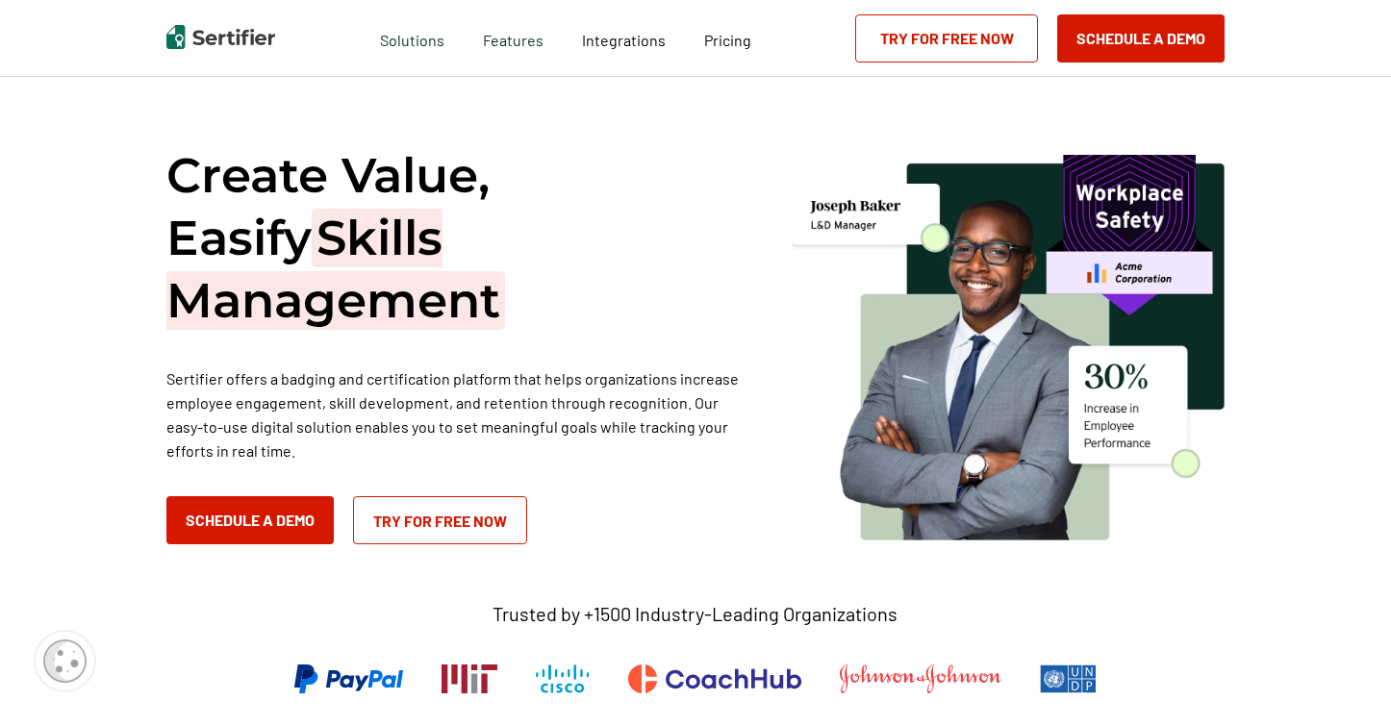  I want to click on a: Pricing, so click(727, 38).